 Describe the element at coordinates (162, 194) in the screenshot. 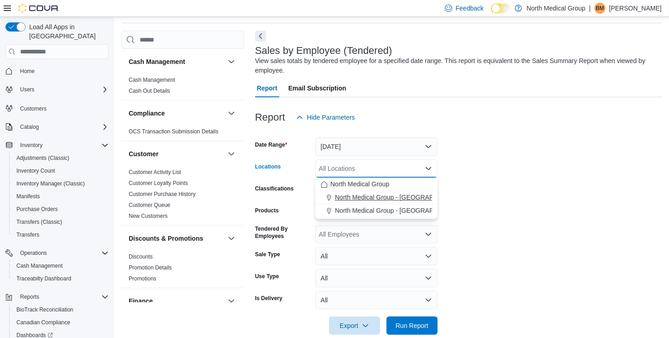

I see `span: Customer Purchase History` at that location.